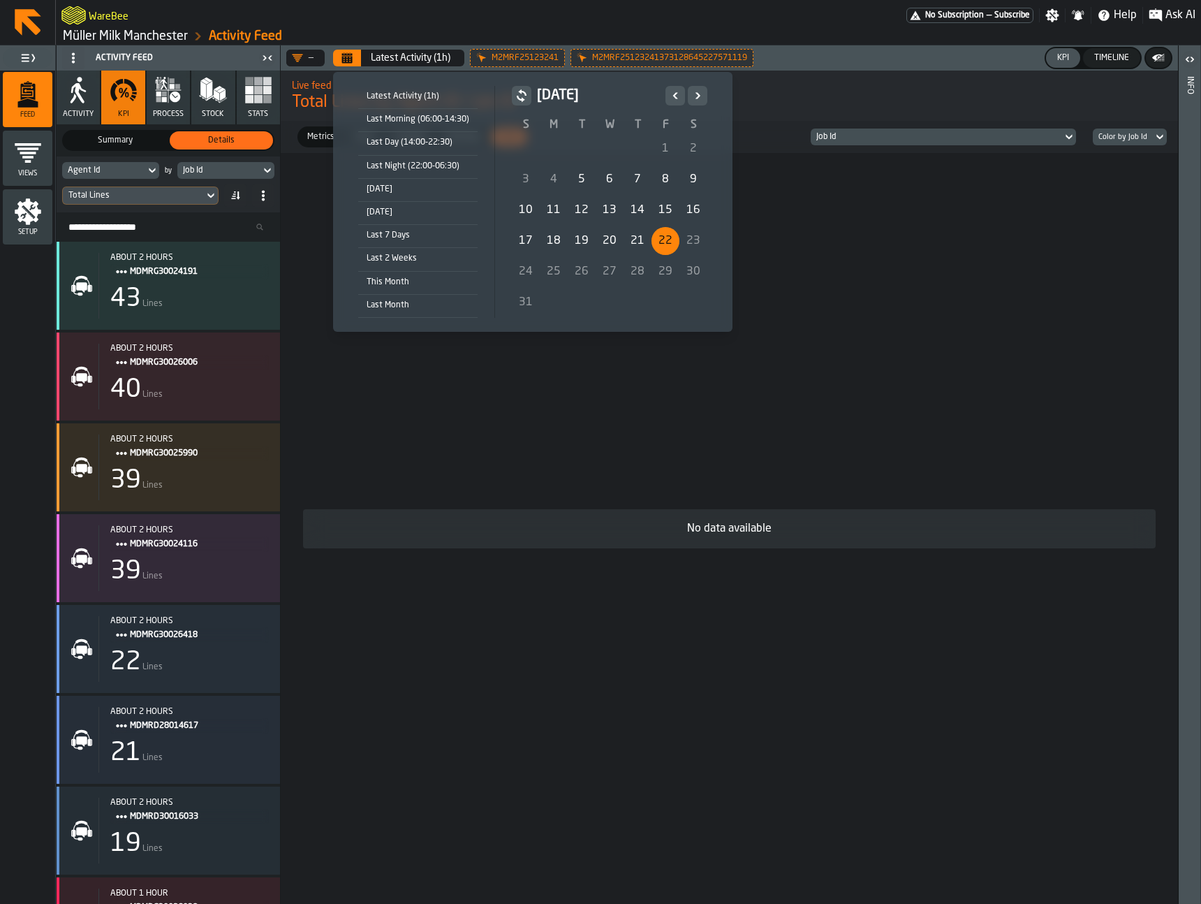 This screenshot has width=1201, height=904. What do you see at coordinates (694, 179) in the screenshot?
I see `div: 9` at bounding box center [694, 179].